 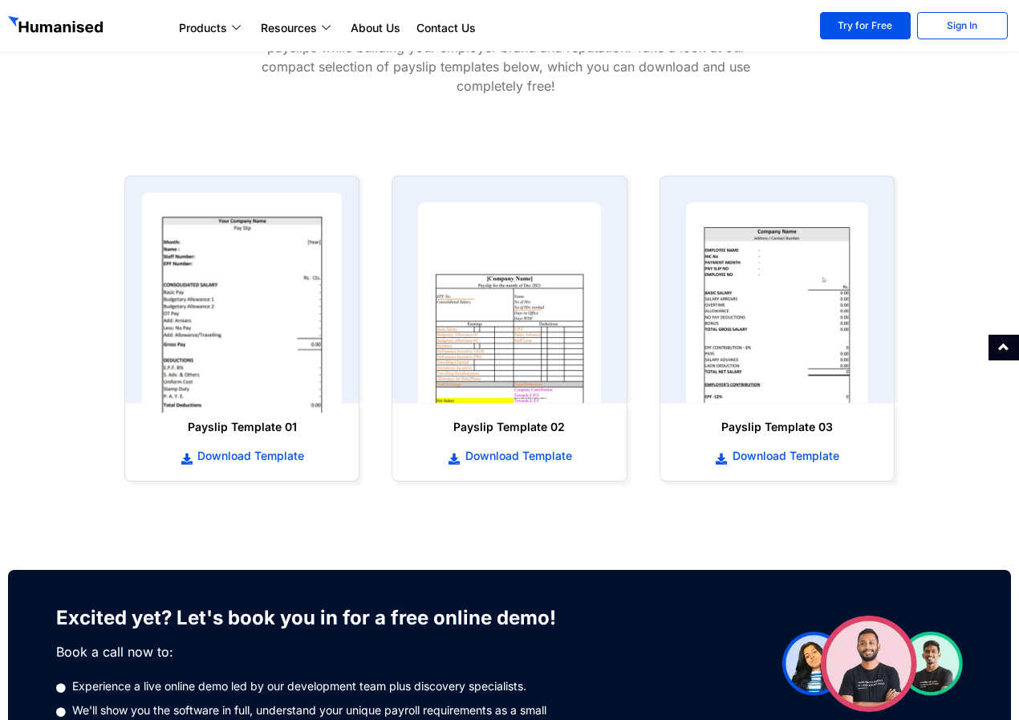 What do you see at coordinates (298, 28) in the screenshot?
I see `a: Resources` at bounding box center [298, 28].